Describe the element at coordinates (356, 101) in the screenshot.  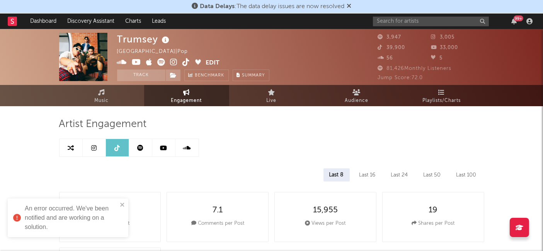
I see `span: Audience` at that location.